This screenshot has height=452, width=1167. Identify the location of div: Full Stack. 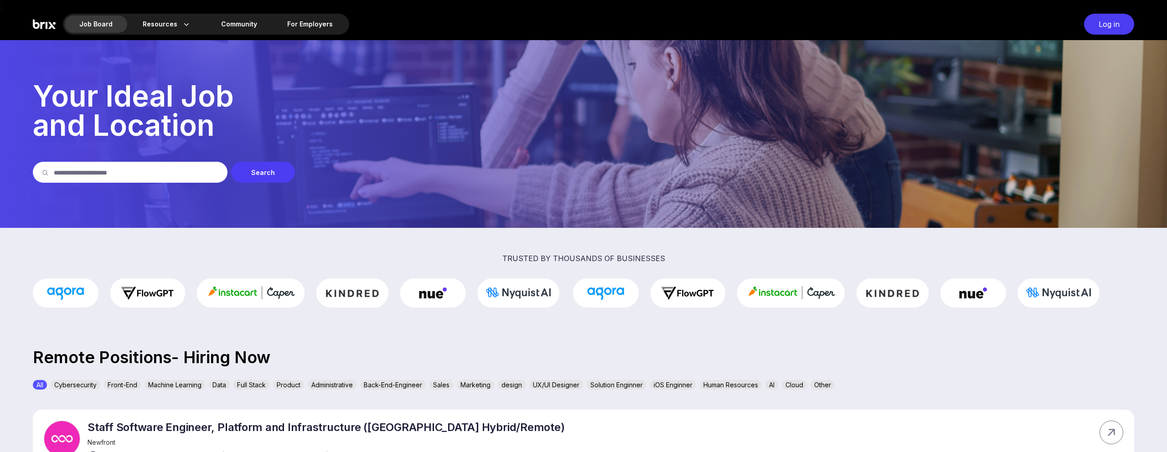
(251, 385).